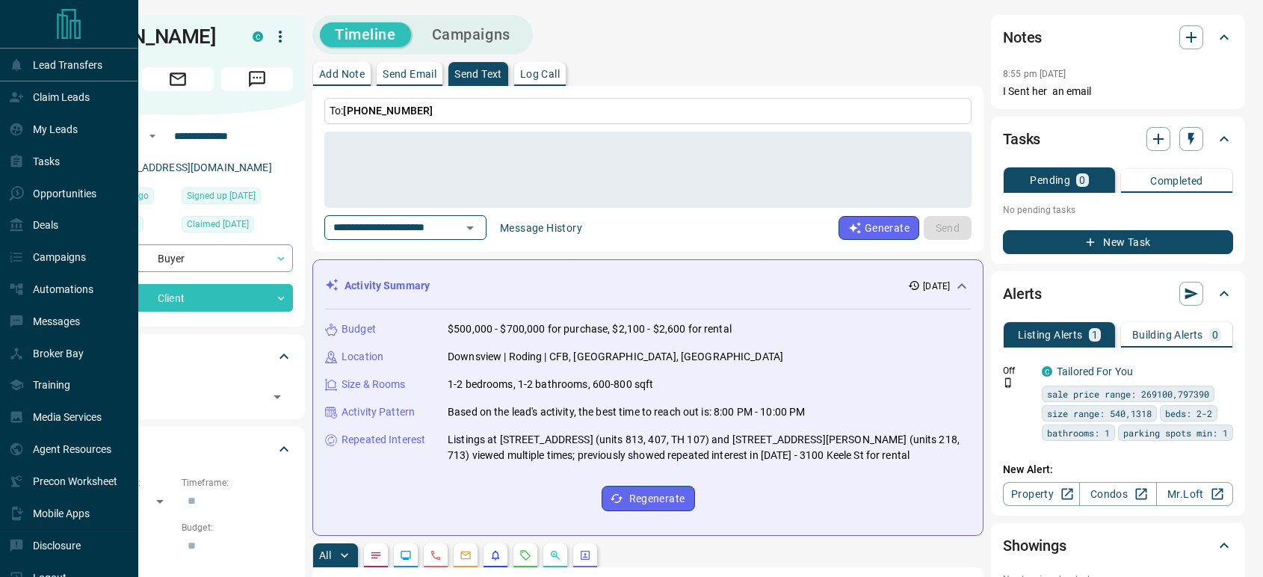  Describe the element at coordinates (178, 356) in the screenshot. I see `div: Tags` at that location.